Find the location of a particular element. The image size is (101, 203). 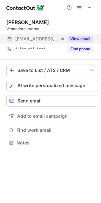

button: Send email is located at coordinates (52, 101).